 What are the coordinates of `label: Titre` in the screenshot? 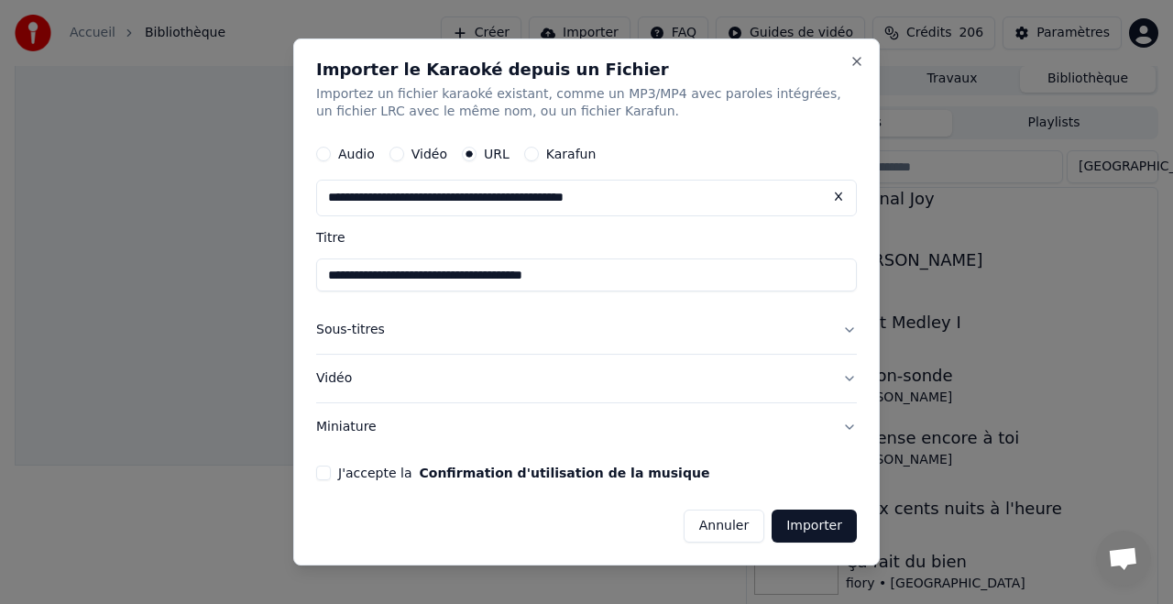 It's located at (587, 238).